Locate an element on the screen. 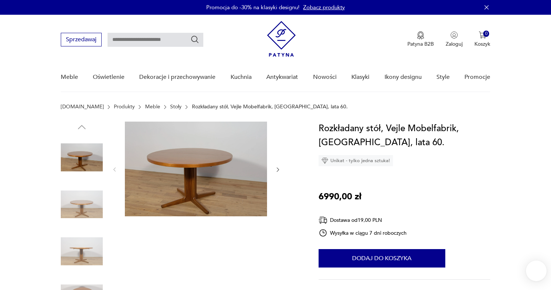 The width and height of the screenshot is (551, 290). a: Nowości is located at coordinates (325, 77).